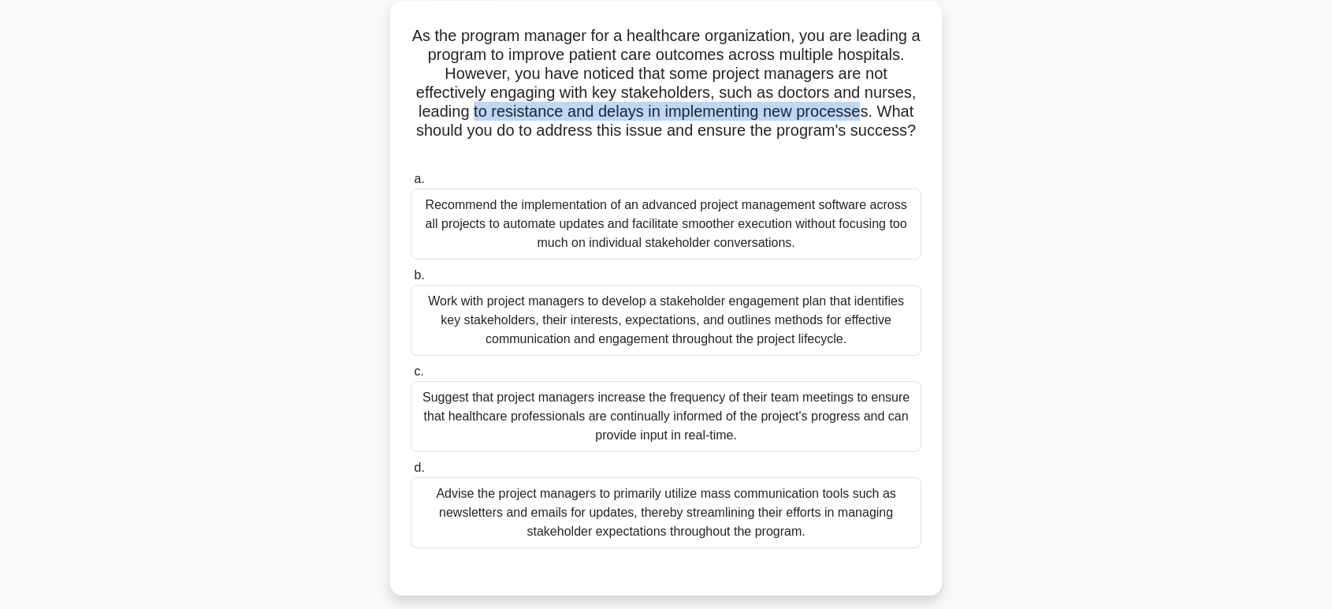 The width and height of the screenshot is (1332, 609). Describe the element at coordinates (419, 274) in the screenshot. I see `span: b.` at that location.